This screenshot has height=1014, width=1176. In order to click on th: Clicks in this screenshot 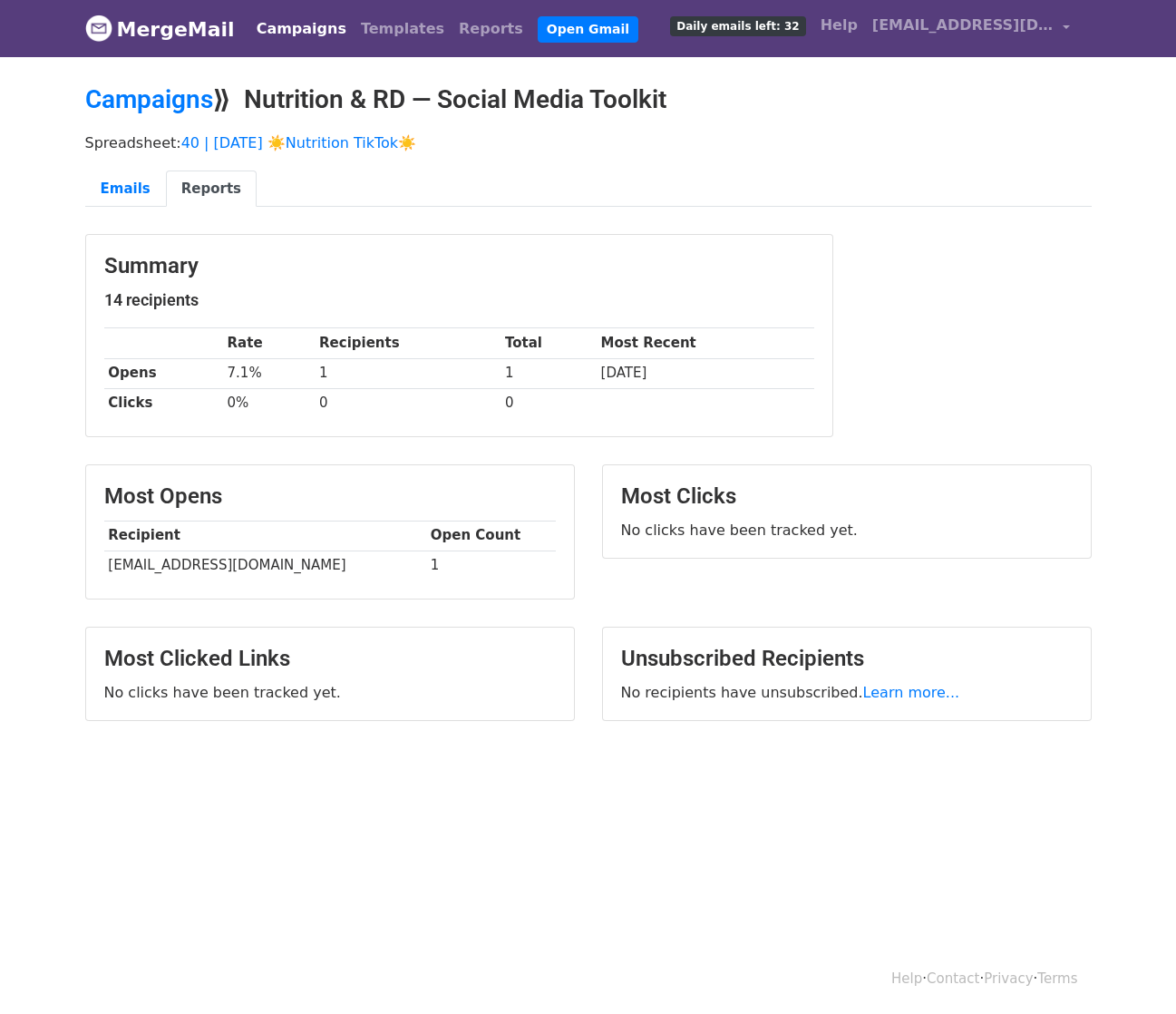, I will do `click(163, 402)`.